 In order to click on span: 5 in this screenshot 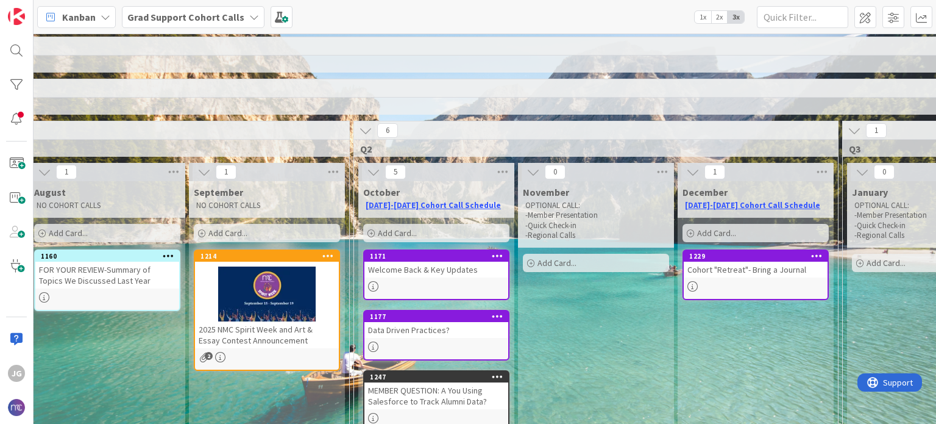, I will do `click(395, 172)`.